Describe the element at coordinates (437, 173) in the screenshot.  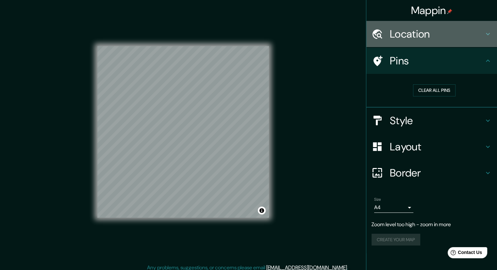
I see `h4: Border` at that location.